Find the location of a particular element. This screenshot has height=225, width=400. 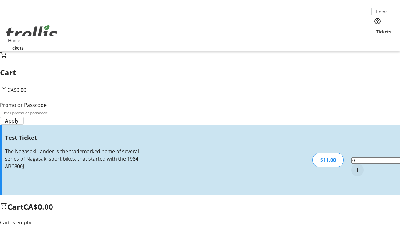

button: Increment by one is located at coordinates (358, 170).